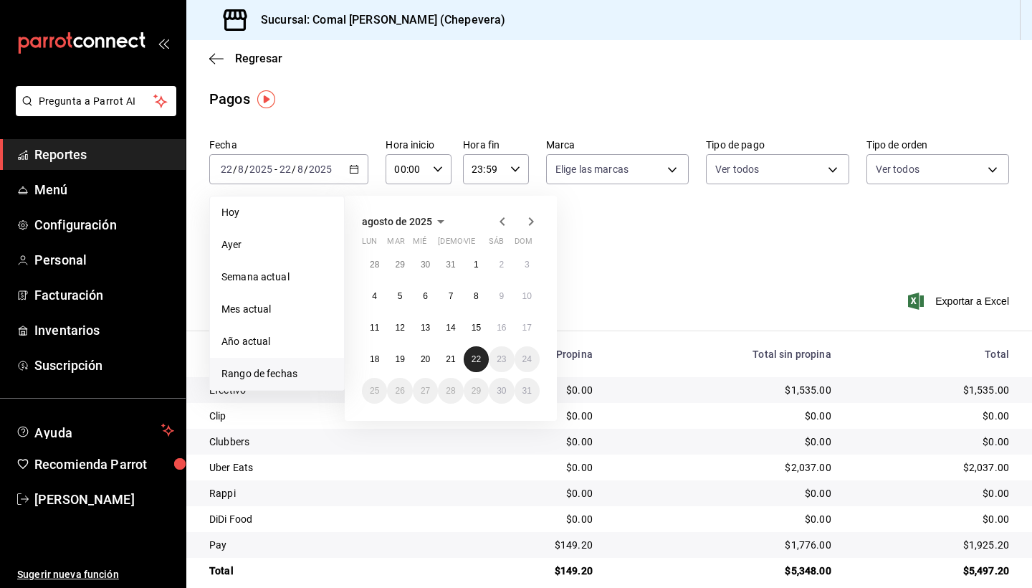 This screenshot has width=1032, height=588. Describe the element at coordinates (425, 328) in the screenshot. I see `button: 13 de agosto de 2025` at that location.